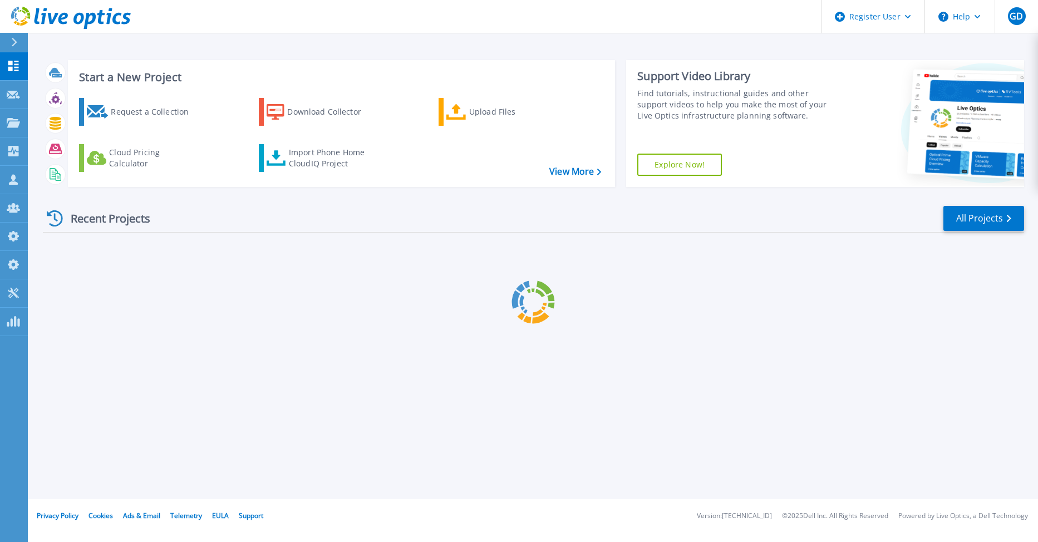  What do you see at coordinates (835, 516) in the screenshot?
I see `li: © 2025 Dell Inc. All Rights Reserved` at bounding box center [835, 516].